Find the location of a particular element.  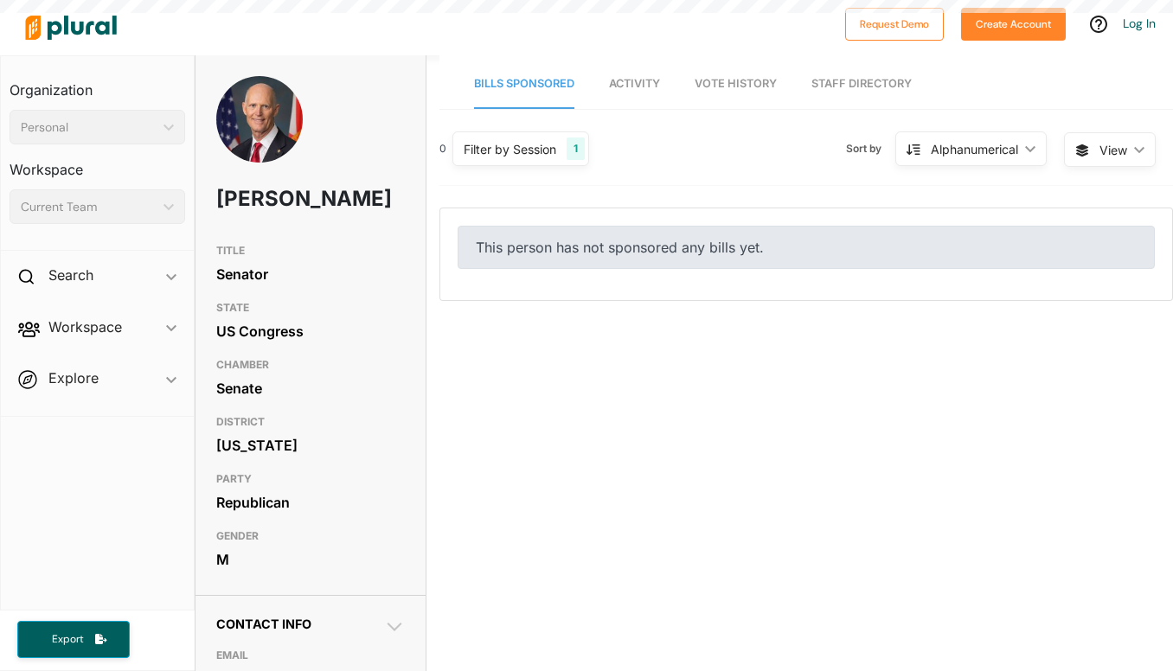

a: Create Account is located at coordinates (1013, 22).